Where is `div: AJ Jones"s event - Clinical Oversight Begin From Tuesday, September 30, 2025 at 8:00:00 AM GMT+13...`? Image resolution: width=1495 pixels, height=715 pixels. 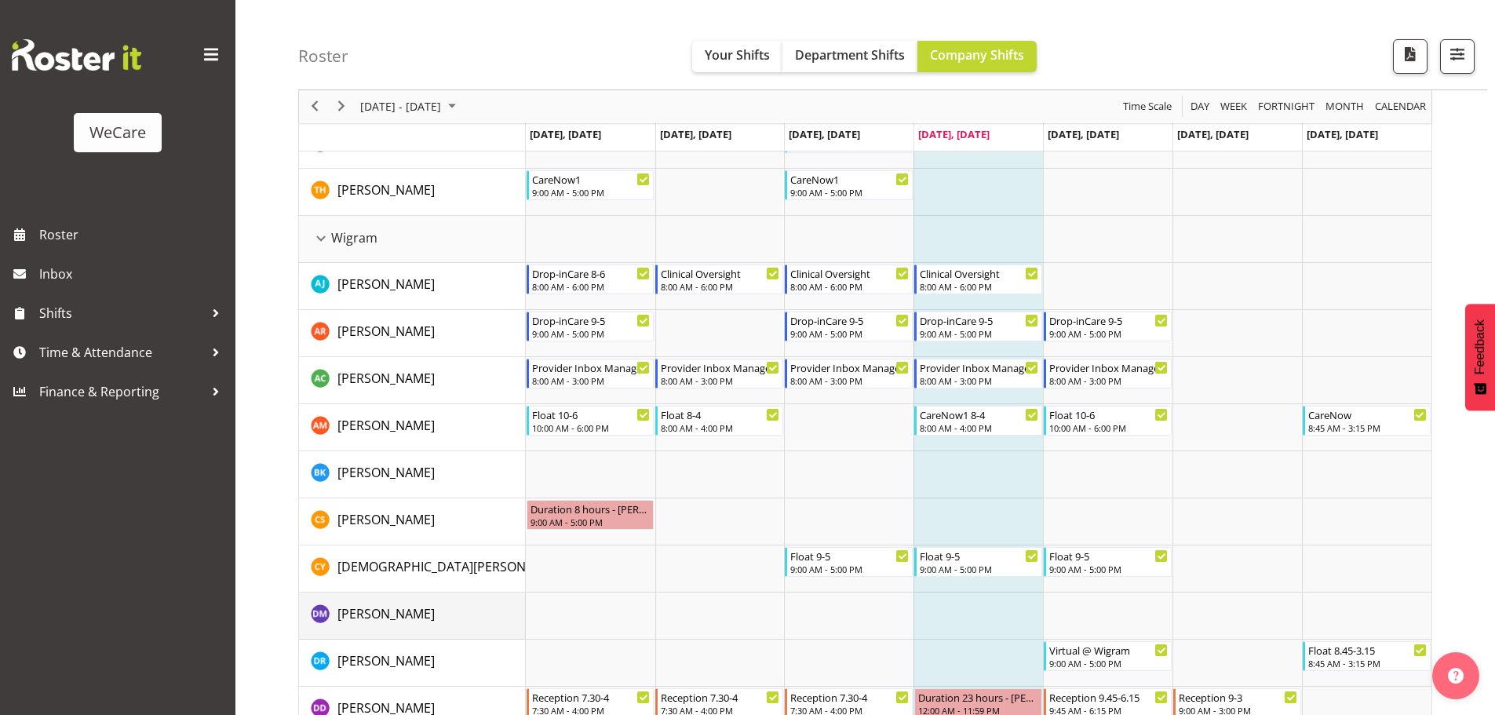
div: AJ Jones"s event - Clinical Oversight Begin From Tuesday, September 30, 2025 at 8:00:00 AM GMT+13... is located at coordinates (719, 279).